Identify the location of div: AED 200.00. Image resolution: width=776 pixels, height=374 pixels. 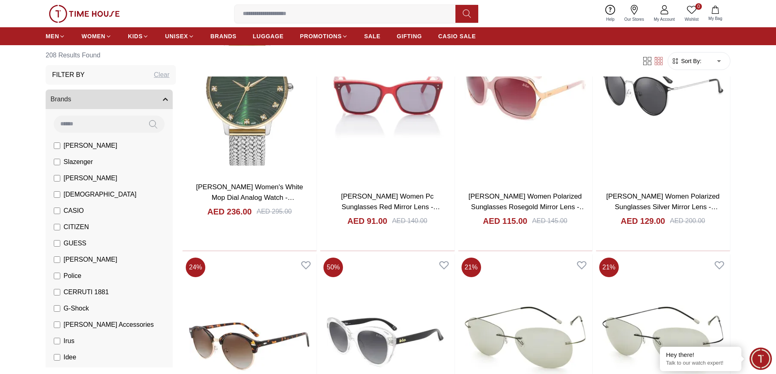
(687, 221).